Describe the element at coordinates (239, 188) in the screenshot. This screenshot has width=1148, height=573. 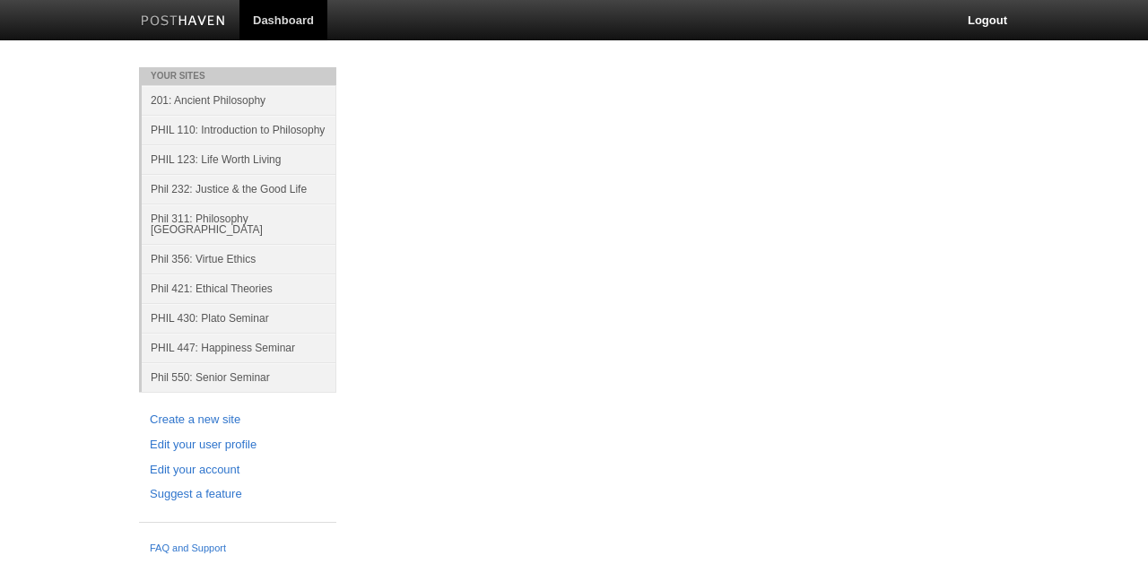
I see `a: Phil 232: Justice & the Good Life` at that location.